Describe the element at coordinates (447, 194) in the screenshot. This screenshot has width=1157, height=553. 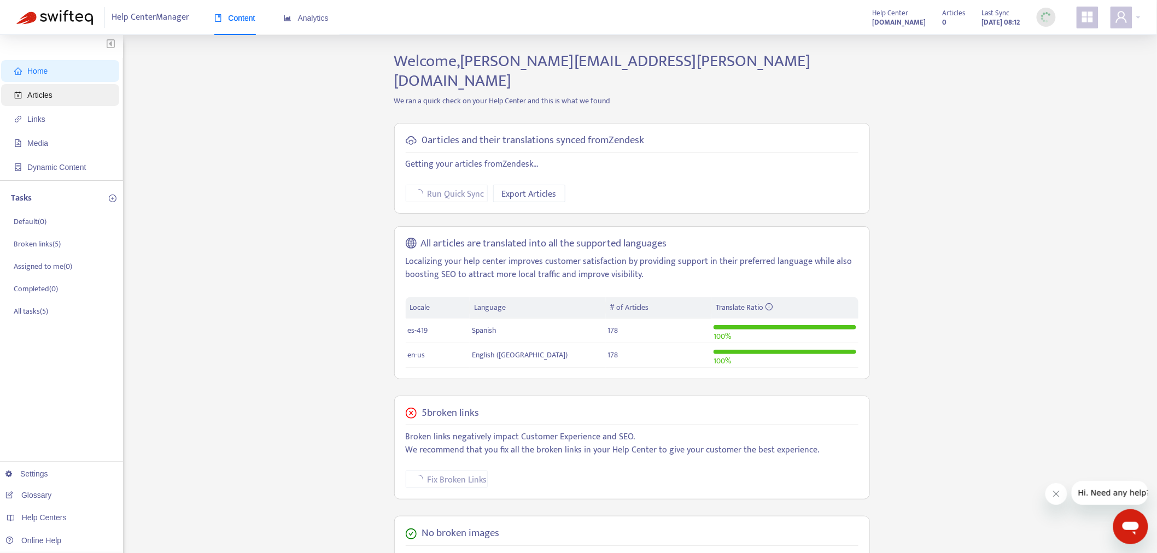
I see `button: Run Quick Sync` at that location.